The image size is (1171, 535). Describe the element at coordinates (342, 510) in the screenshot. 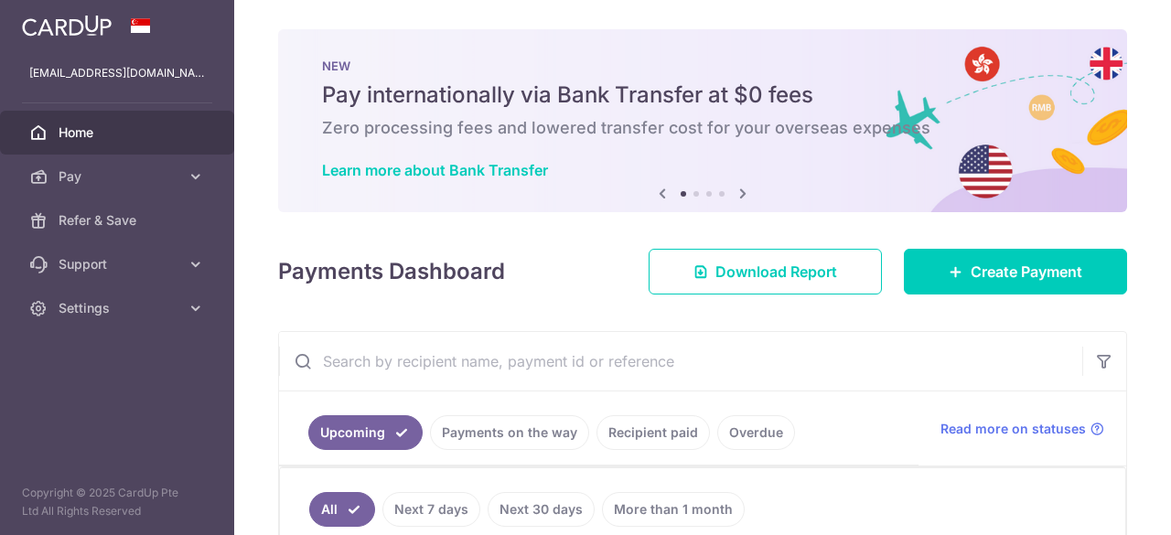

I see `a: All` at that location.